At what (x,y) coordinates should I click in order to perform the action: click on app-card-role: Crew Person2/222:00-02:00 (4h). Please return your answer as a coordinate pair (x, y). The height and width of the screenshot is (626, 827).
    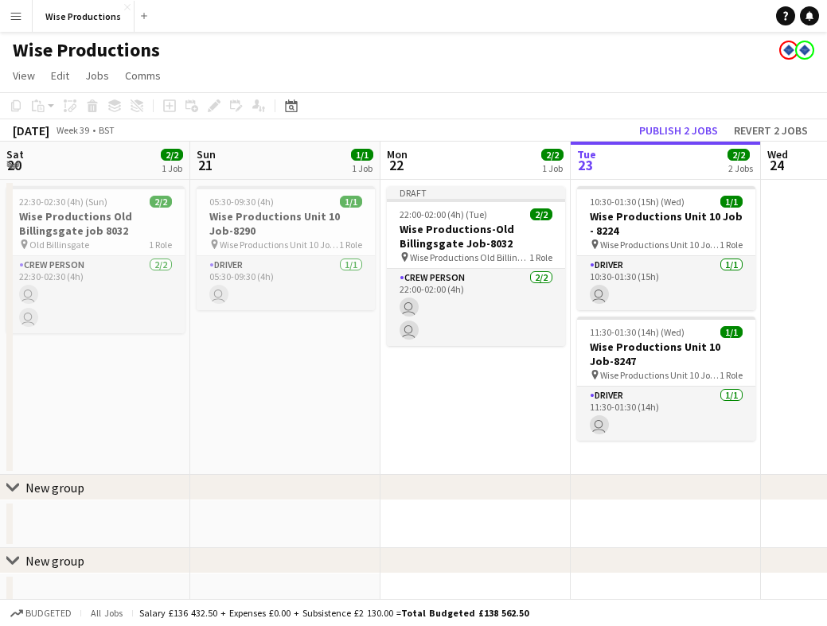
    Looking at the image, I should click on (476, 307).